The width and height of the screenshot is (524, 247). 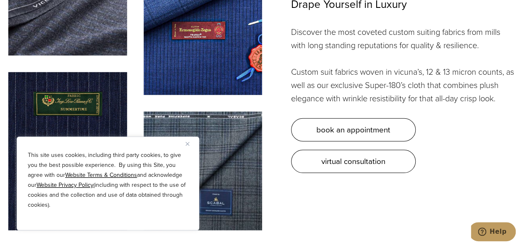 What do you see at coordinates (187, 144) in the screenshot?
I see `img: Close` at bounding box center [187, 144].